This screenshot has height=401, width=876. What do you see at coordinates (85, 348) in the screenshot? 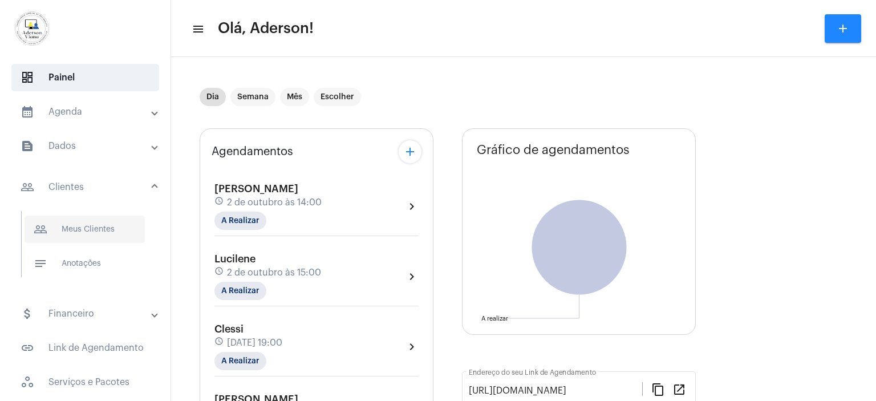
I see `span: Link de Agendamento` at bounding box center [85, 348].